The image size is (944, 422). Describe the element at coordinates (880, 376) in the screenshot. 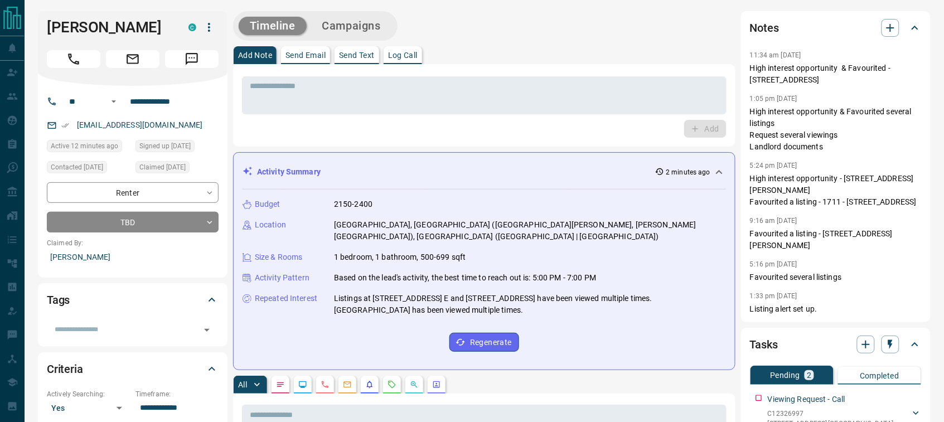

I see `p: Completed` at that location.